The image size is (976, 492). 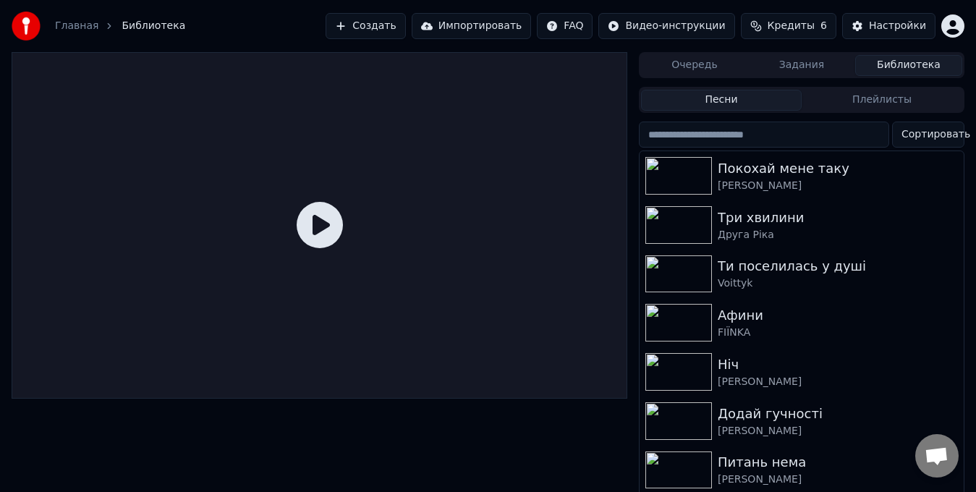 What do you see at coordinates (937, 456) in the screenshot?
I see `div: Відкритий чат` at bounding box center [937, 456].